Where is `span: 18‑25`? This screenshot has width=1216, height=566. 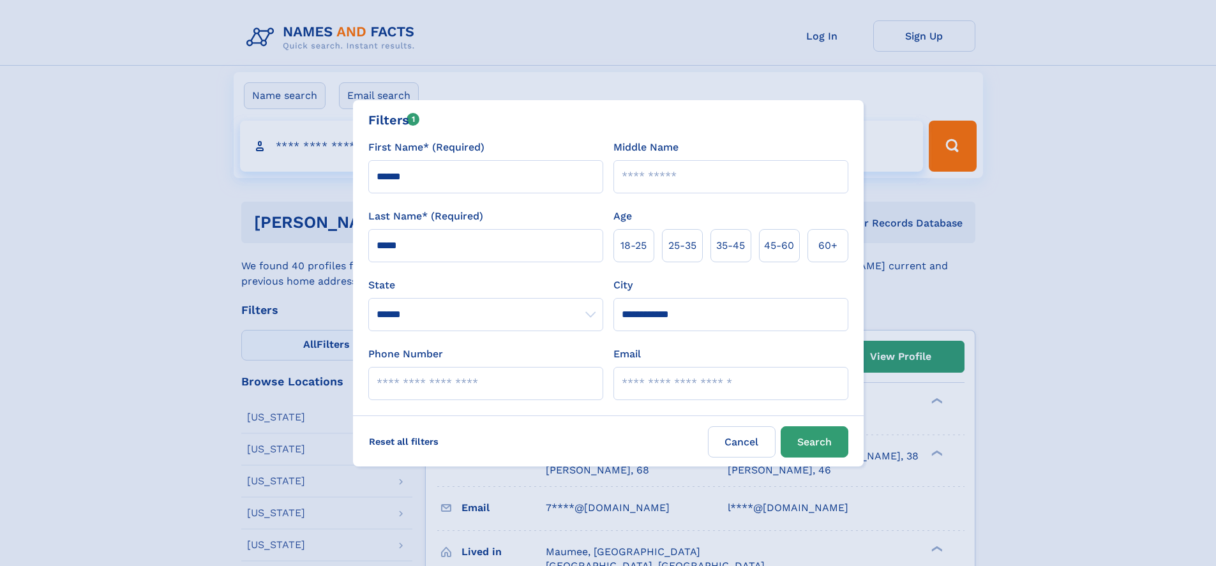 span: 18‑25 is located at coordinates (633, 246).